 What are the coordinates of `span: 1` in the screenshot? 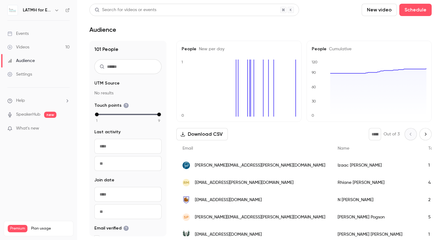 It's located at (97, 121).